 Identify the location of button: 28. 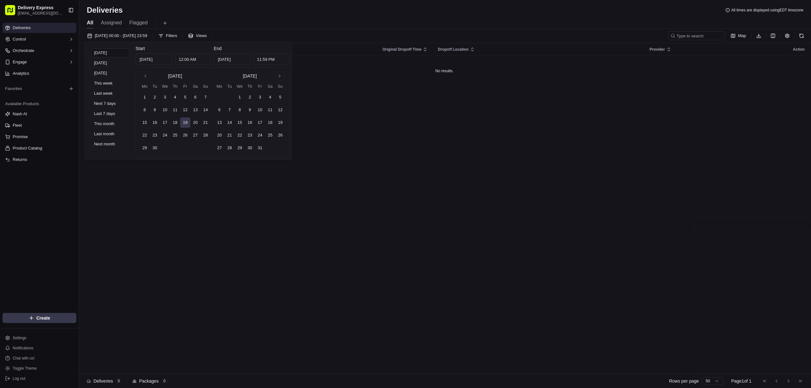
(230, 148).